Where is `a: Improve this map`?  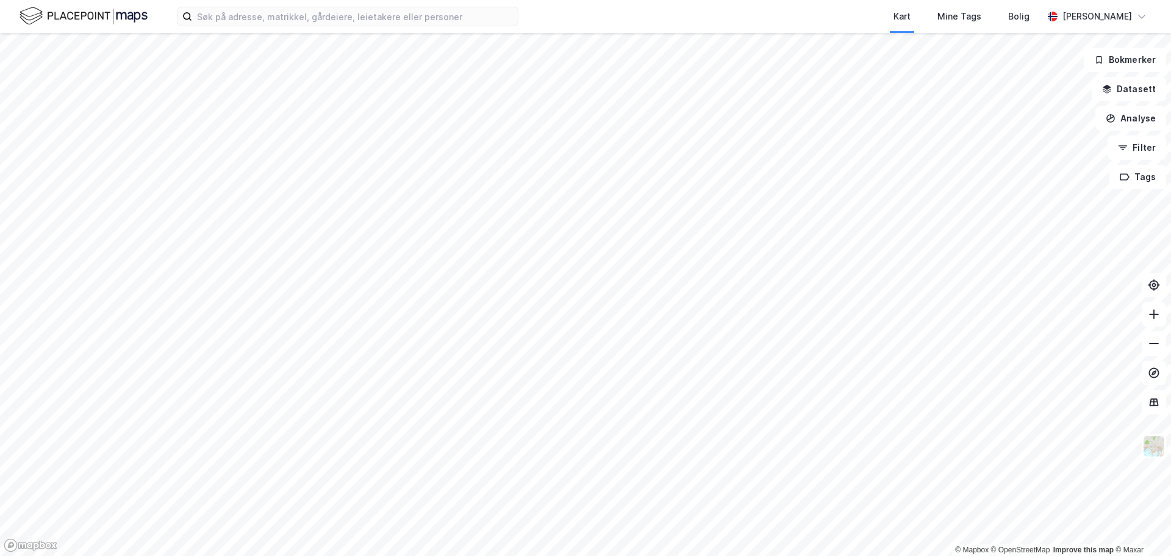
a: Improve this map is located at coordinates (1083, 549).